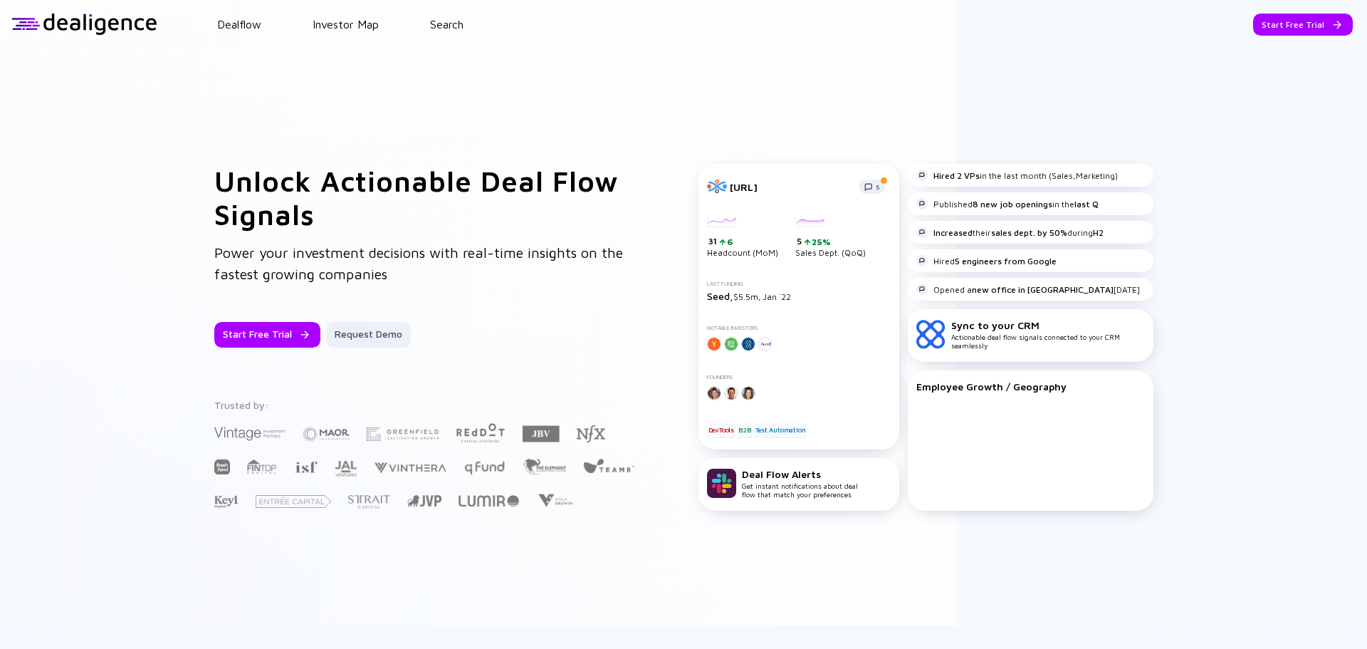 The height and width of the screenshot is (649, 1367). What do you see at coordinates (721, 430) in the screenshot?
I see `div: DevTools` at bounding box center [721, 430].